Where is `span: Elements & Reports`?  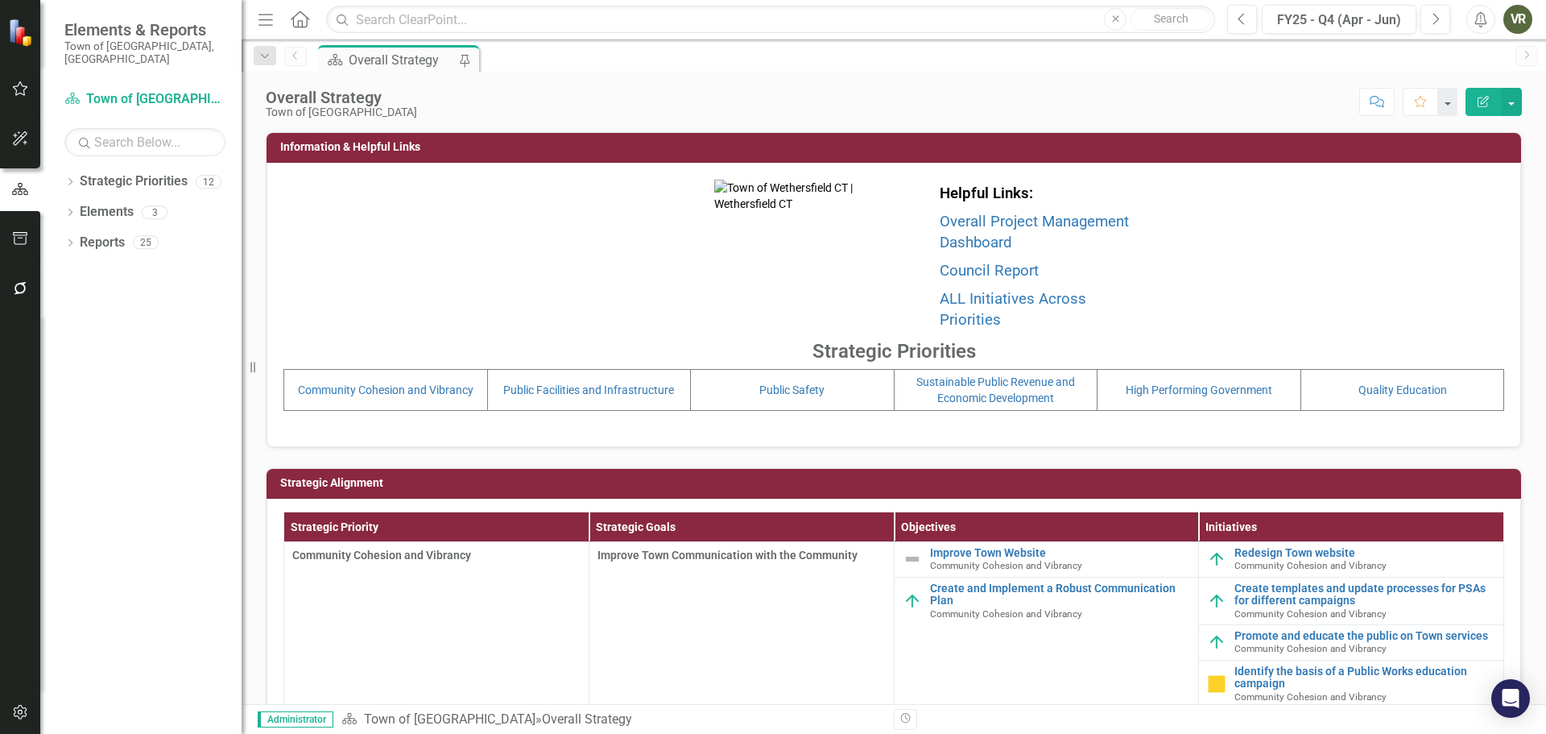 span: Elements & Reports is located at coordinates (145, 30).